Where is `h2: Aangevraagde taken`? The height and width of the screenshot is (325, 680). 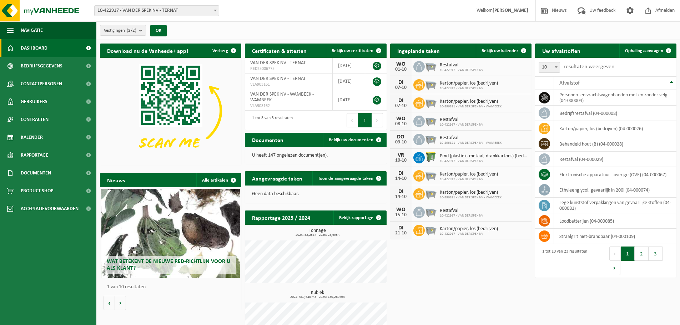 h2: Aangevraagde taken is located at coordinates (277, 178).